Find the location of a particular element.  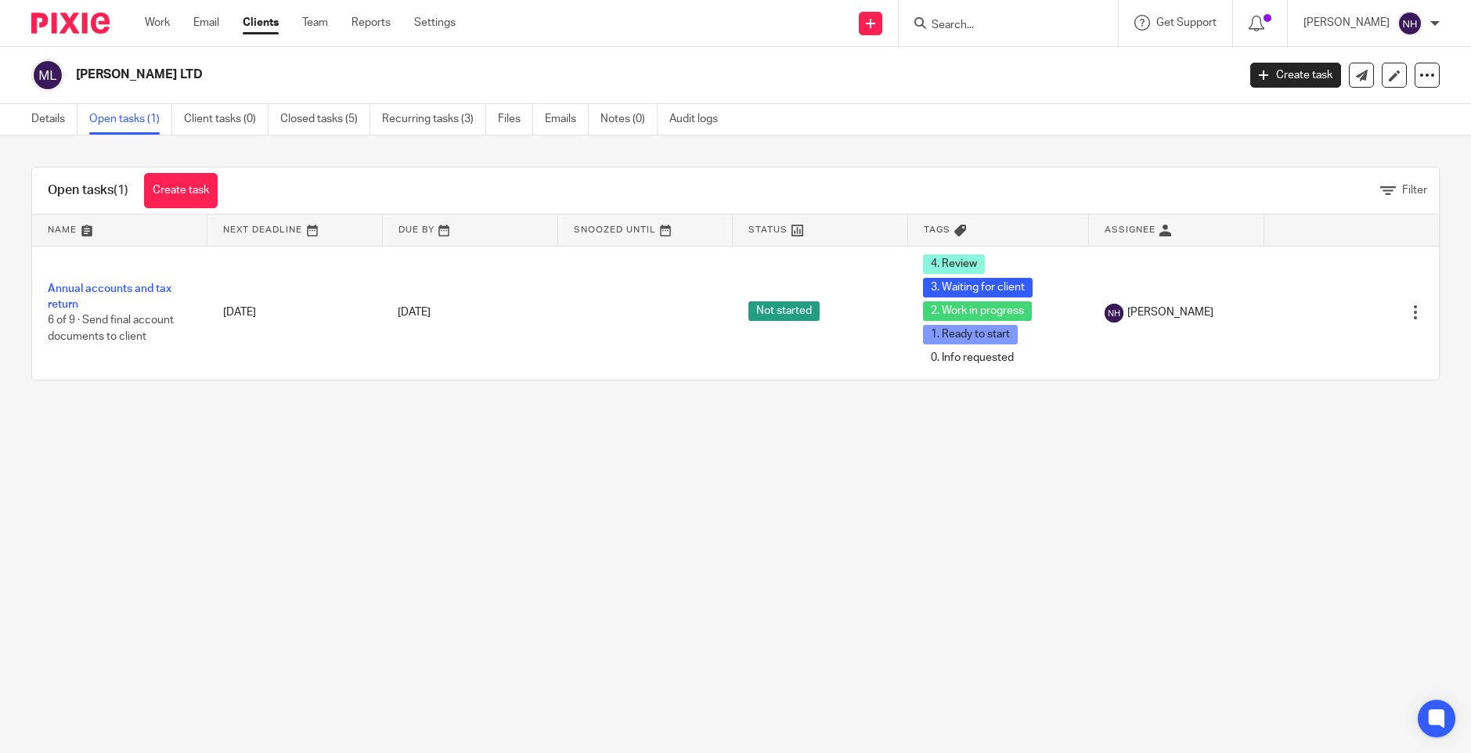

a: Details is located at coordinates (54, 119).